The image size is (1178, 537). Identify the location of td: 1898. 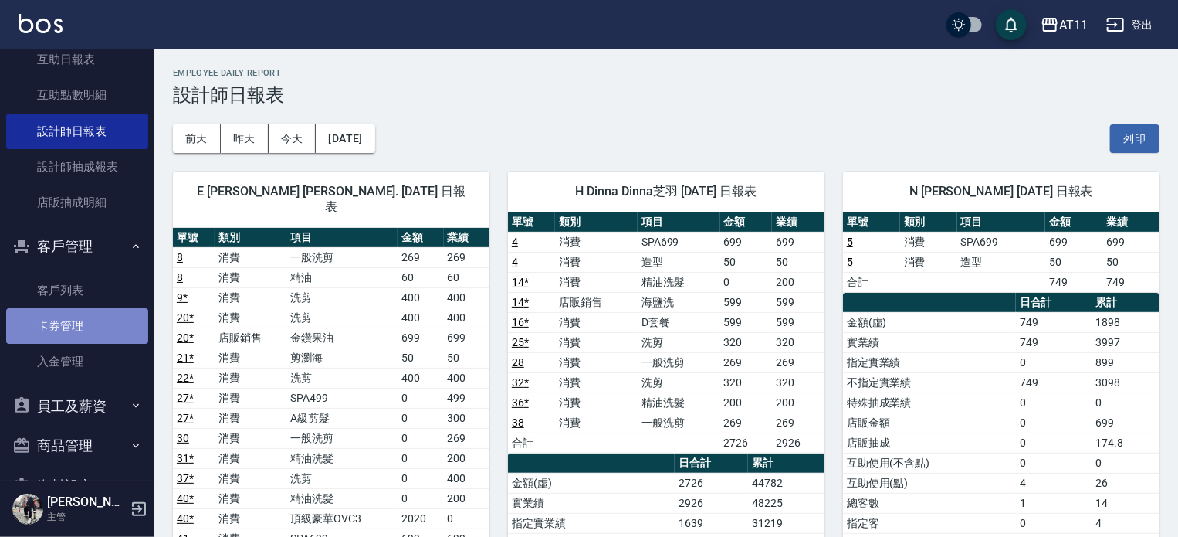
(1126, 322).